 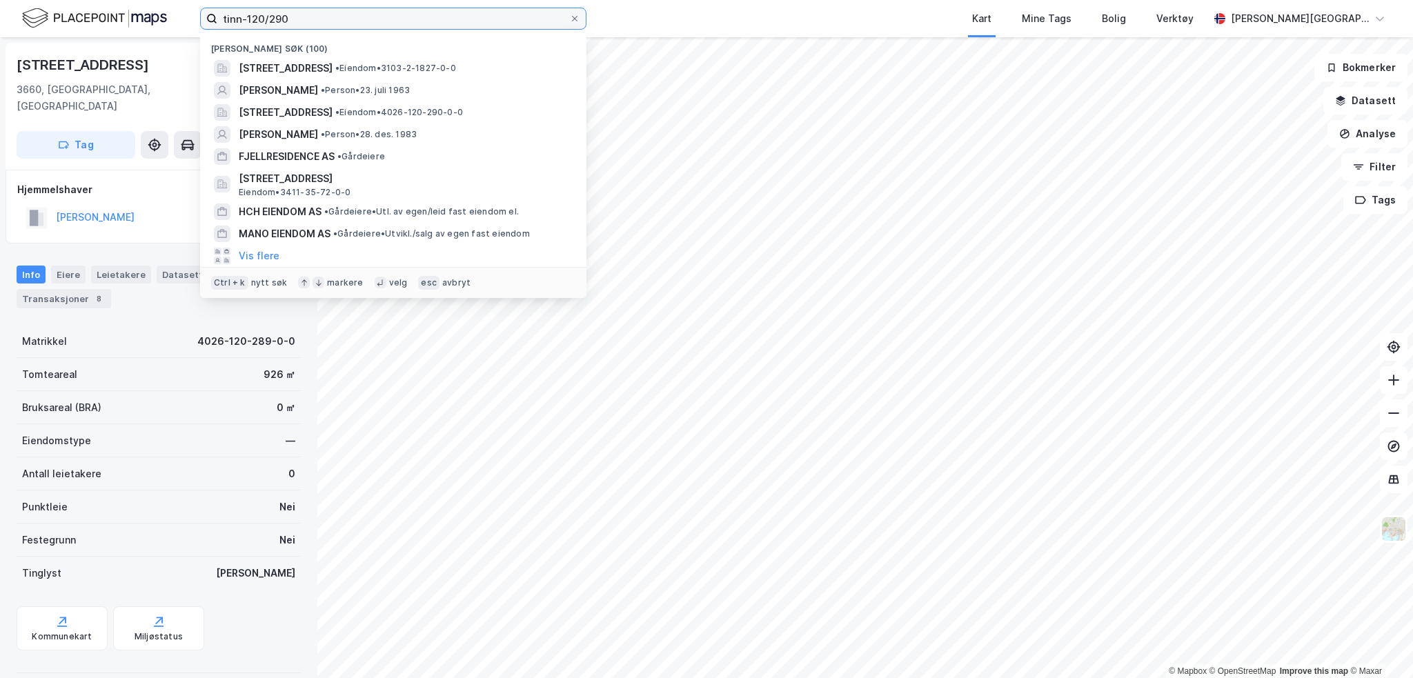 I want to click on span: Eiendom • 3411-35-72-0-0, so click(x=295, y=192).